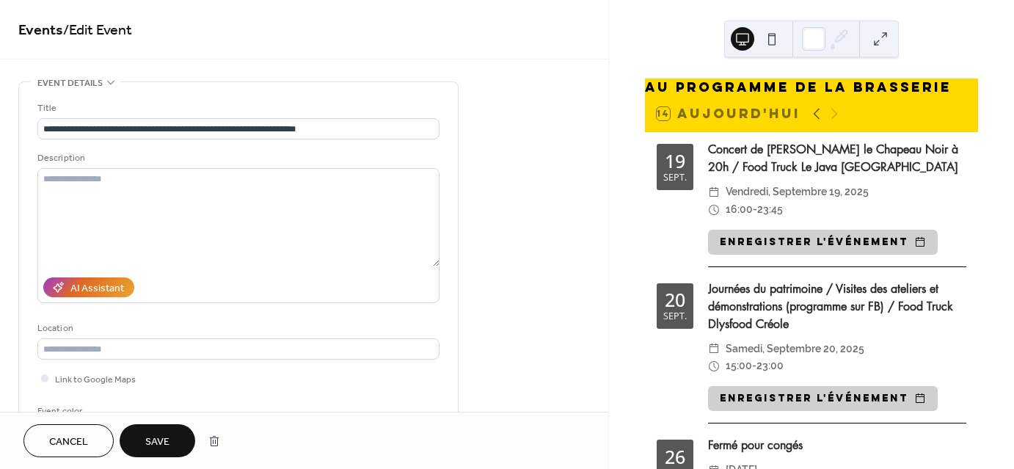  I want to click on div: Description, so click(237, 158).